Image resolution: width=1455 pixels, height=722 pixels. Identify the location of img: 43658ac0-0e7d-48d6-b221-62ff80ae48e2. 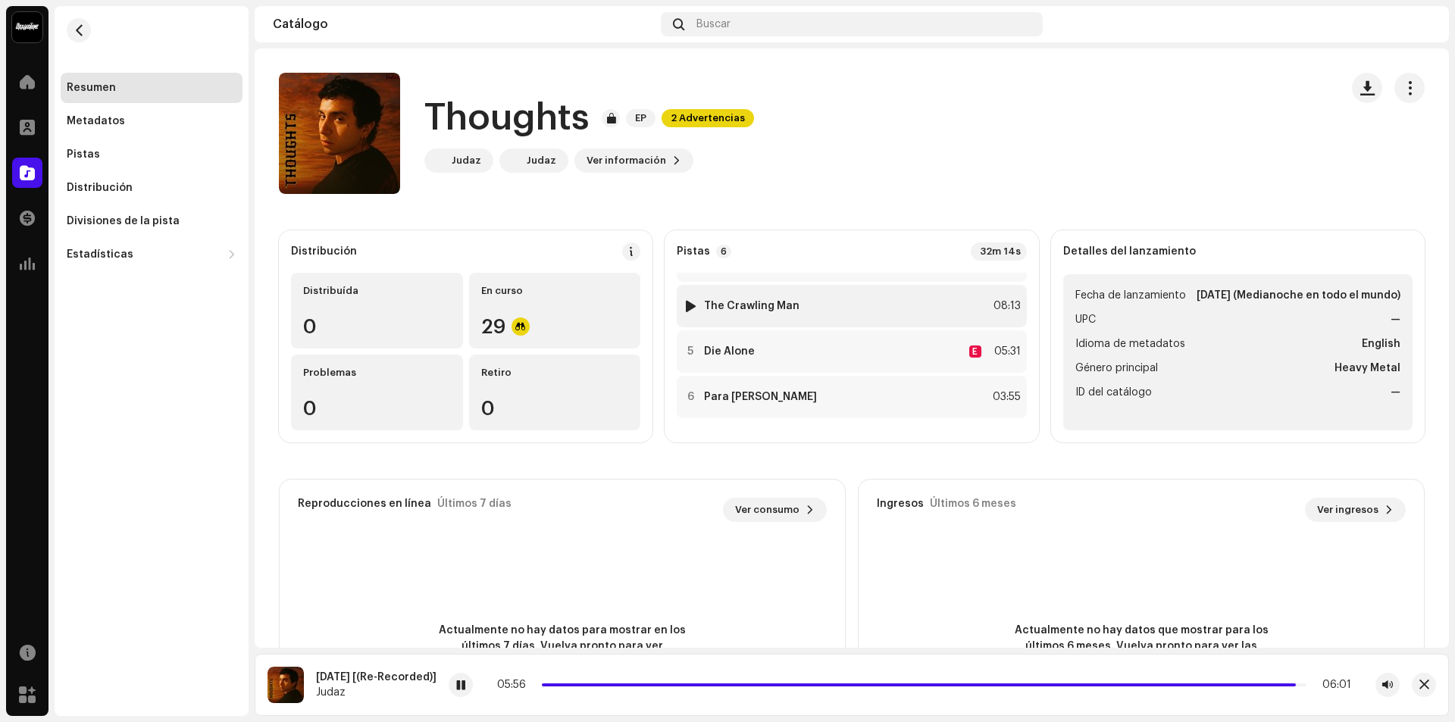
(1419, 24).